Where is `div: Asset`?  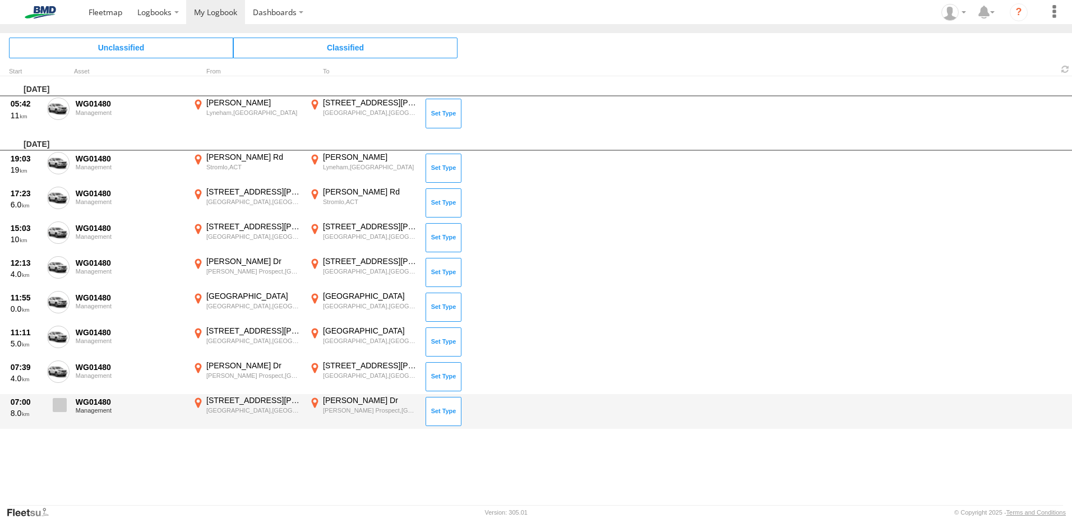
div: Asset is located at coordinates (130, 72).